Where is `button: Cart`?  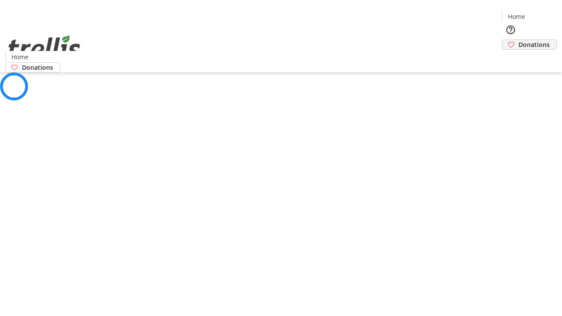 button: Cart is located at coordinates (511, 58).